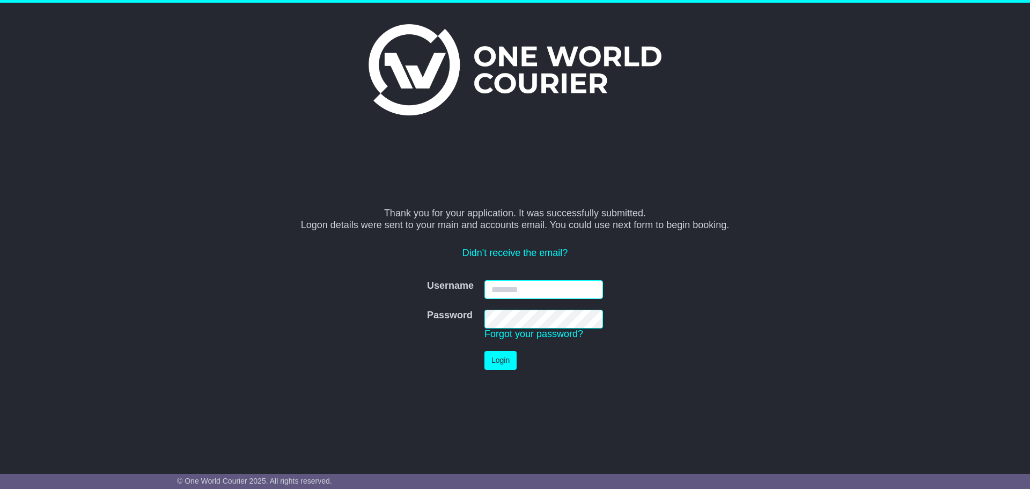  What do you see at coordinates (449, 315) in the screenshot?
I see `label: Password` at bounding box center [449, 315].